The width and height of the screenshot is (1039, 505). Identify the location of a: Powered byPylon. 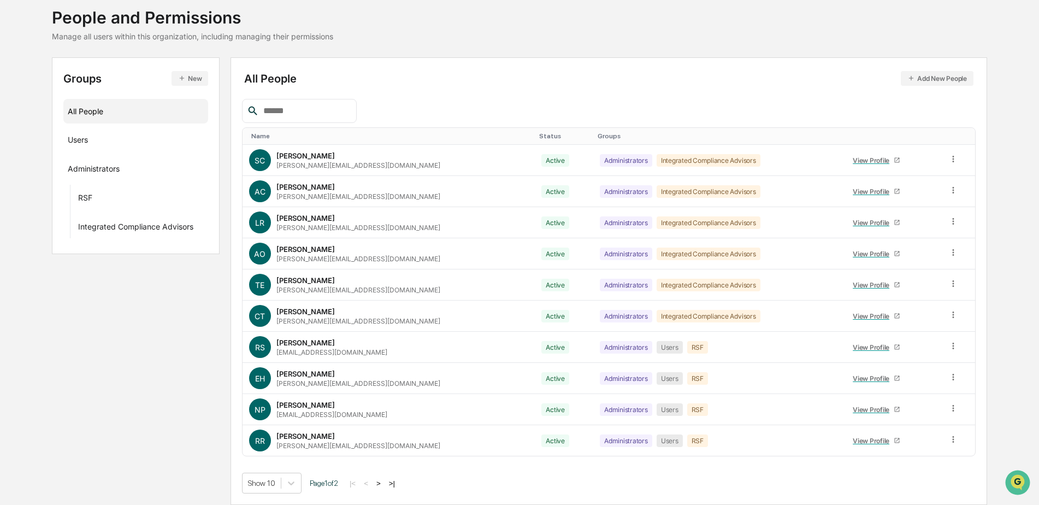
(104, 189).